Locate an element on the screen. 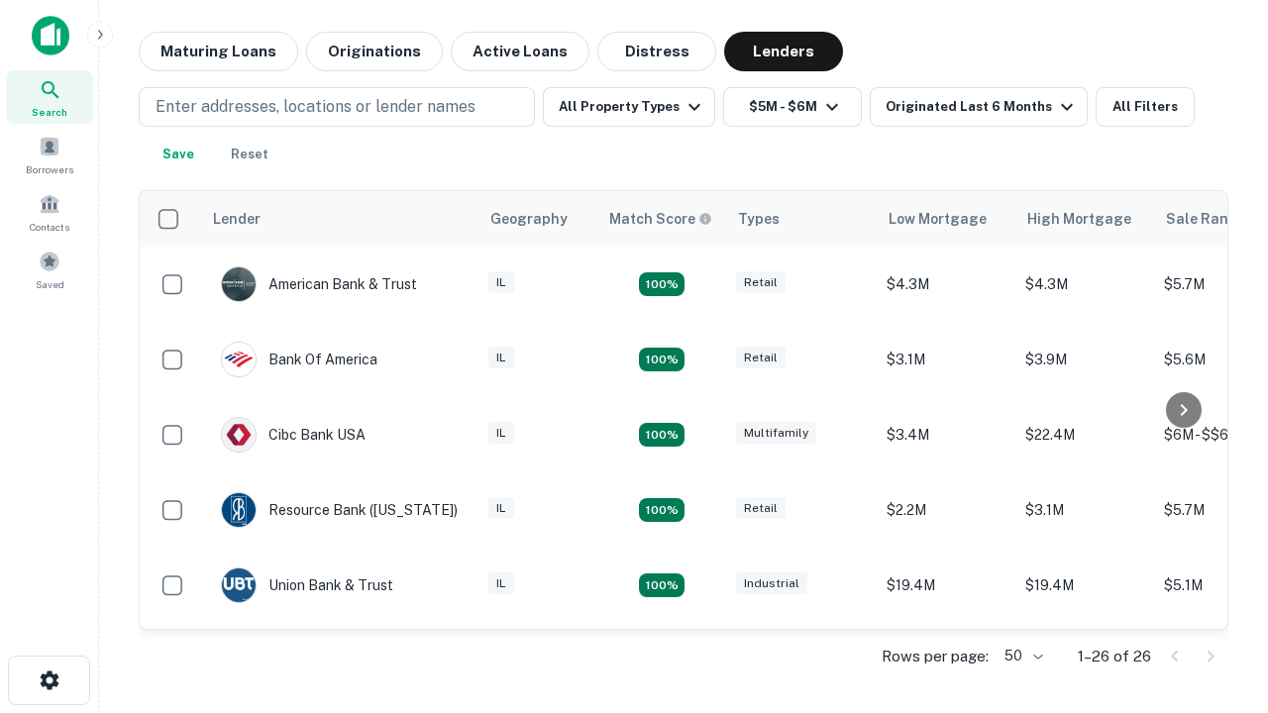  a: Borrowers is located at coordinates (50, 155).